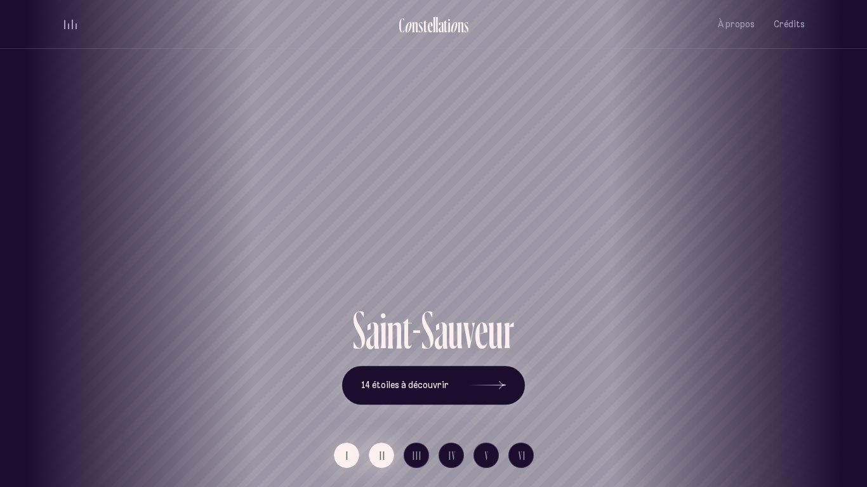 The height and width of the screenshot is (487, 867). What do you see at coordinates (521, 456) in the screenshot?
I see `button: VI` at bounding box center [521, 456].